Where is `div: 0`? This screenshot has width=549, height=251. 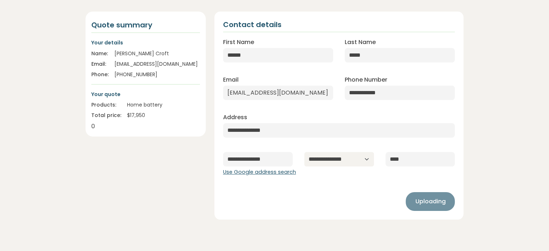
div: 0 is located at coordinates (146, 116).